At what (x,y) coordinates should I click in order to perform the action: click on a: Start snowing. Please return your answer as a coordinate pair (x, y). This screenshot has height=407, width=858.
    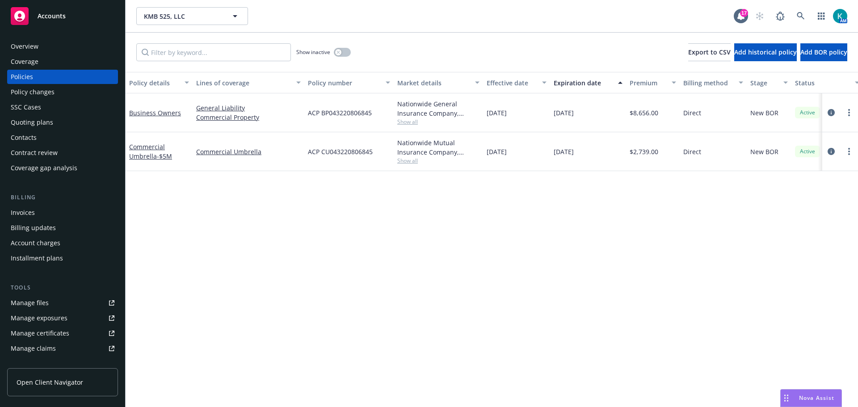
    Looking at the image, I should click on (760, 16).